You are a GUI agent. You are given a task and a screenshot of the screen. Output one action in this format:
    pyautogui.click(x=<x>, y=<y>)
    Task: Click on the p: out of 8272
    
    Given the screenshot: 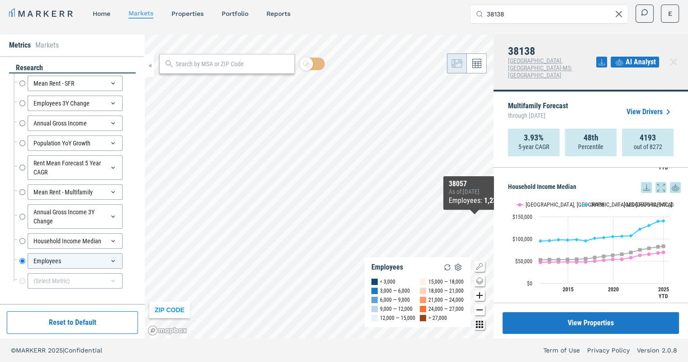 What is the action you would take?
    pyautogui.click(x=648, y=147)
    